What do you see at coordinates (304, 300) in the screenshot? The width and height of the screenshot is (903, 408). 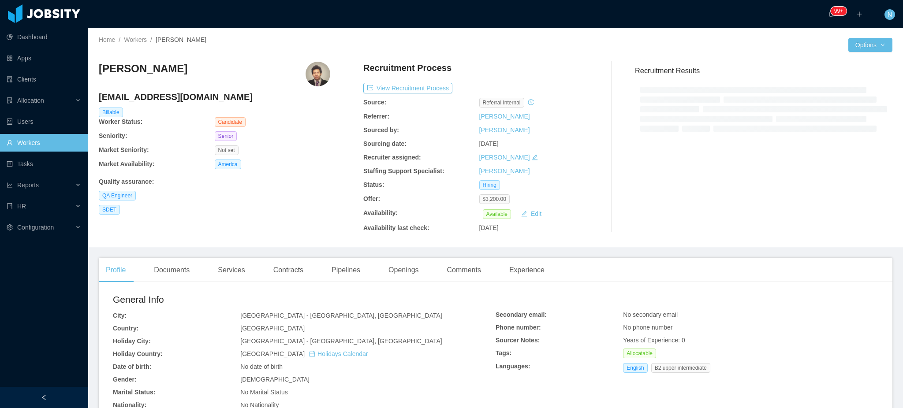 I see `h2: General Info` at bounding box center [304, 300].